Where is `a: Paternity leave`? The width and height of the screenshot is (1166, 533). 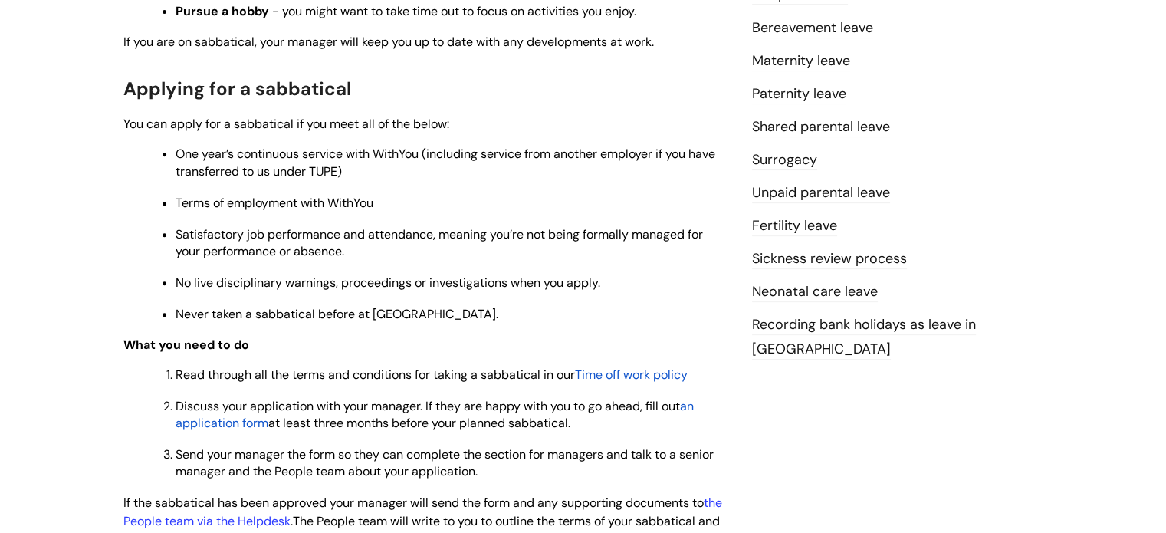
a: Paternity leave is located at coordinates (799, 94).